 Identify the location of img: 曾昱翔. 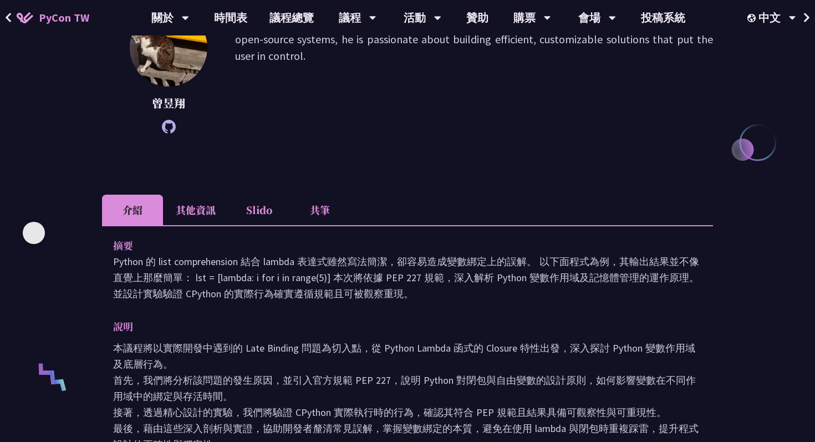
(169, 48).